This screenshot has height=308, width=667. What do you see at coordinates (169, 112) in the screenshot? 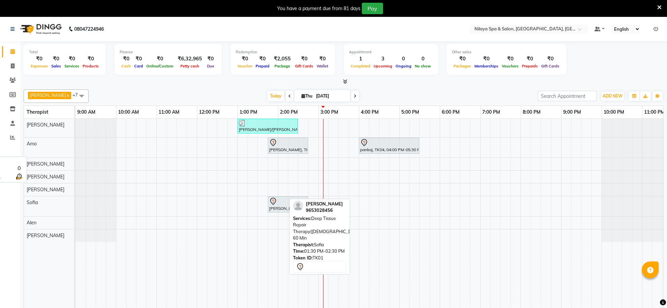
I see `a: 11:00 AM` at bounding box center [169, 112].